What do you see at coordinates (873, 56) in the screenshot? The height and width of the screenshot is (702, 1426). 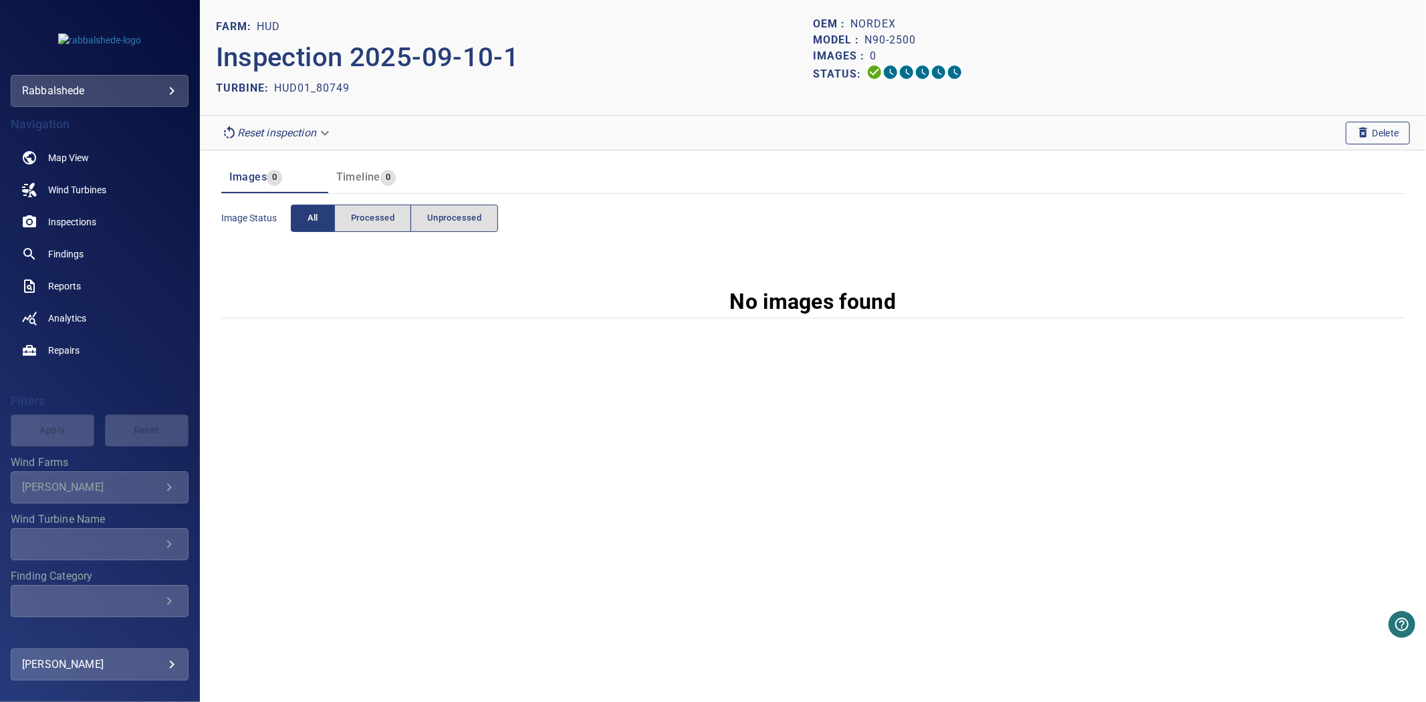 I see `p: 0` at bounding box center [873, 56].